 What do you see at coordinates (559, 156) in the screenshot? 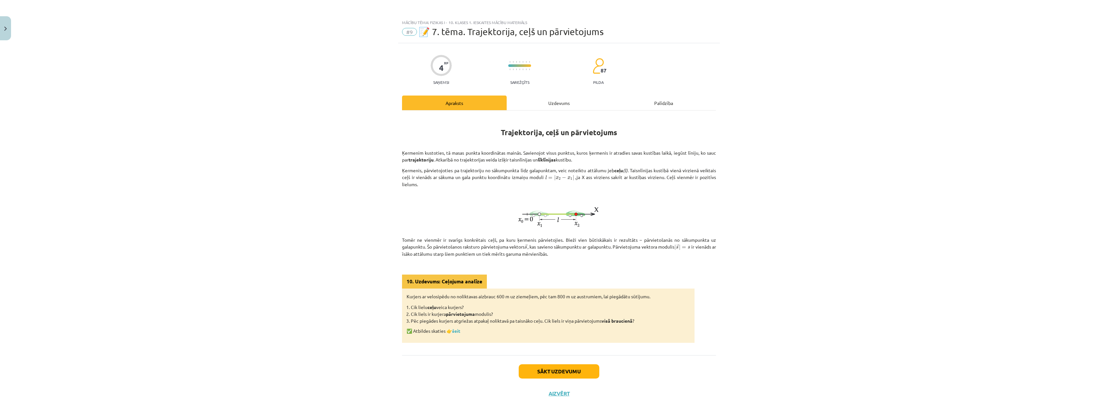
I see `p: Ķermenim kustoties, tā masas punkta koordinātas mainās. Savienojot visus punktus, kuros ķermenis ...` at bounding box center [559, 156].